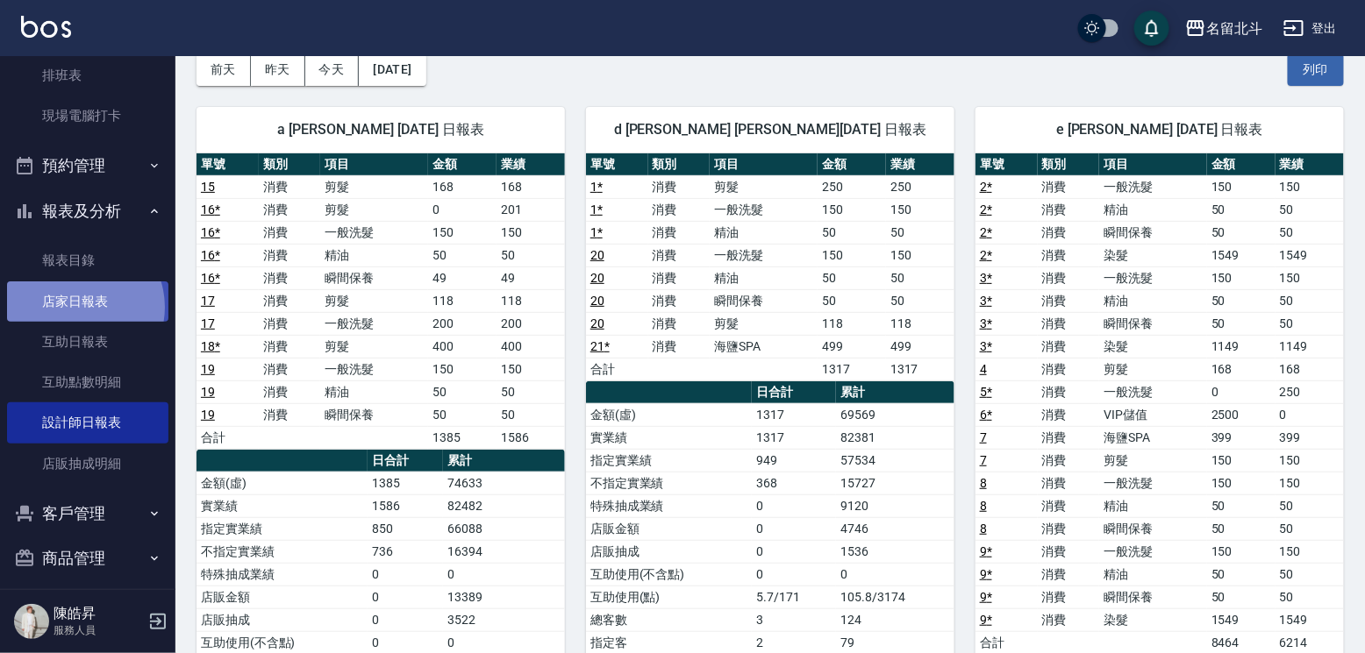 Image resolution: width=1365 pixels, height=653 pixels. What do you see at coordinates (88, 211) in the screenshot?
I see `button: 報表及分析` at bounding box center [88, 211].